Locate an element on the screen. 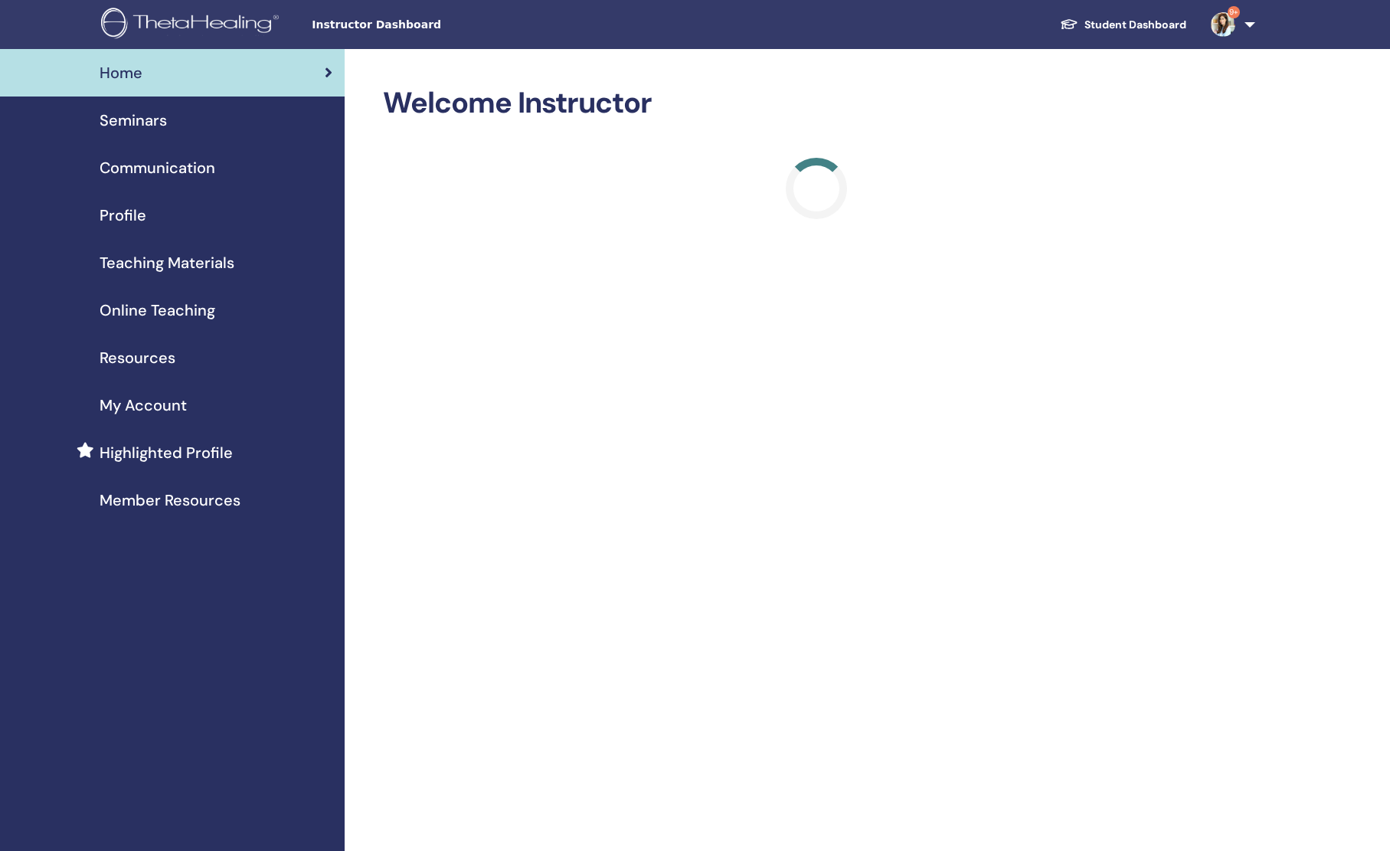 The image size is (1390, 851). img: graduation-cap-white.svg is located at coordinates (1069, 24).